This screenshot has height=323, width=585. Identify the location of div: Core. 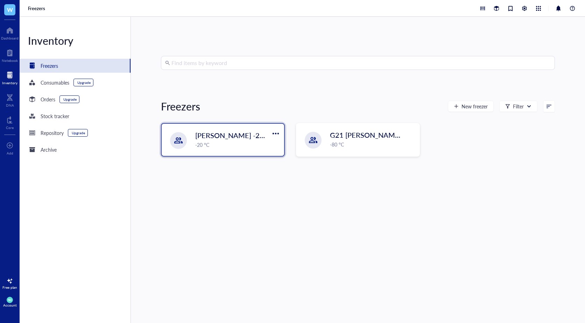
(10, 128).